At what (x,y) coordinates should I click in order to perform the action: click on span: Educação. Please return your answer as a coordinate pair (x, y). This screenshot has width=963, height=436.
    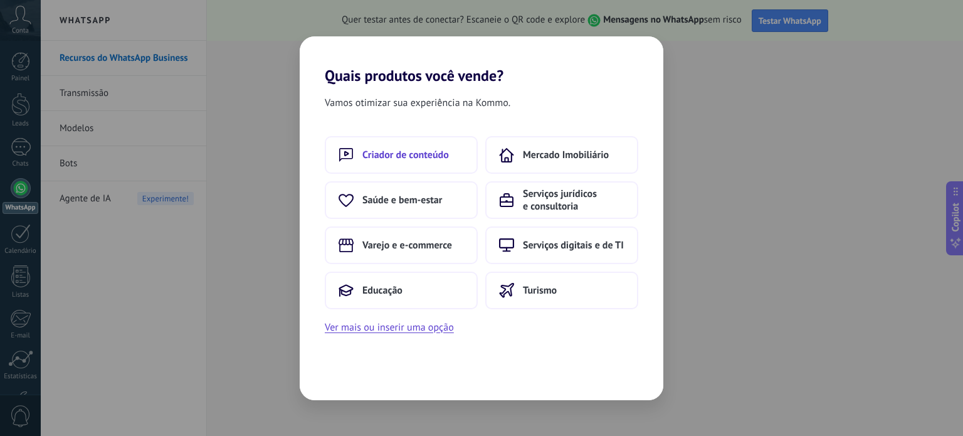
    Looking at the image, I should click on (383, 290).